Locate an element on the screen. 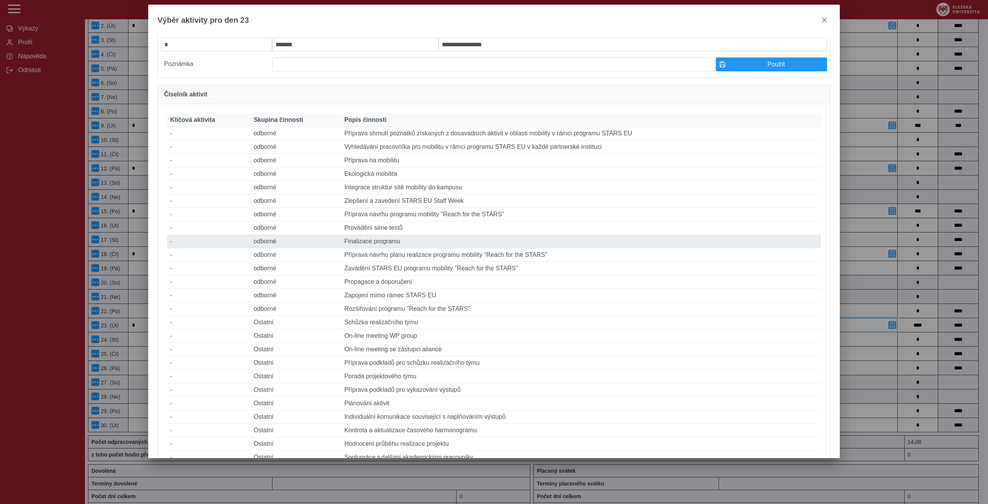 The width and height of the screenshot is (988, 504). td: Příprava návrhu plánu realizace programu mobility "Reach for the STARS" is located at coordinates (581, 255).